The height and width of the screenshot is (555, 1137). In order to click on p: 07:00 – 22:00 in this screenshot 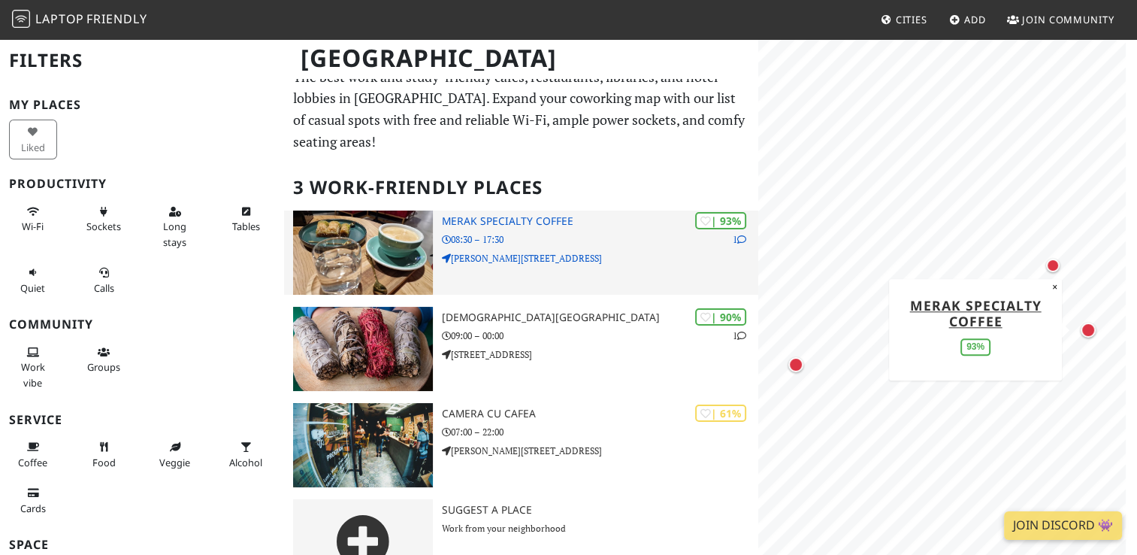, I will do `click(600, 431)`.